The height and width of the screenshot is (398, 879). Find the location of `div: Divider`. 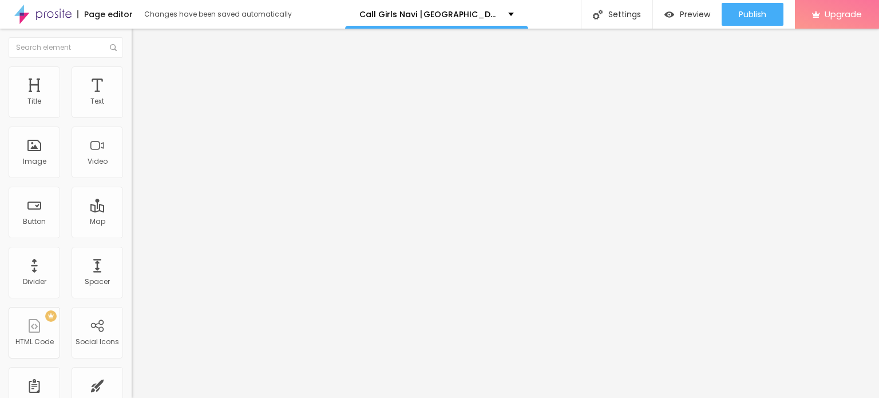

div: Divider is located at coordinates (34, 281).